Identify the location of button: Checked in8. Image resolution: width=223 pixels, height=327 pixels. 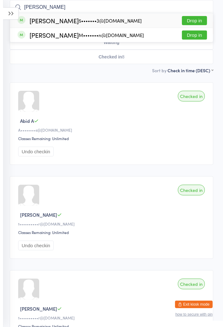
(112, 57).